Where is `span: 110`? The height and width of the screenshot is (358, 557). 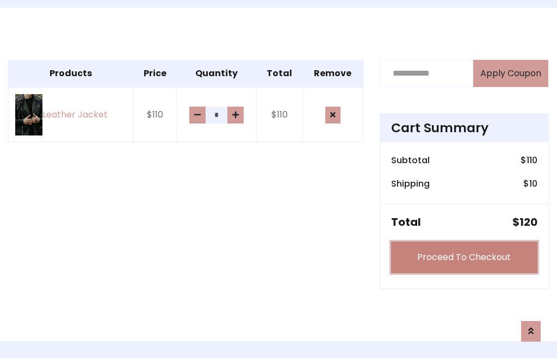
span: 110 is located at coordinates (532, 160).